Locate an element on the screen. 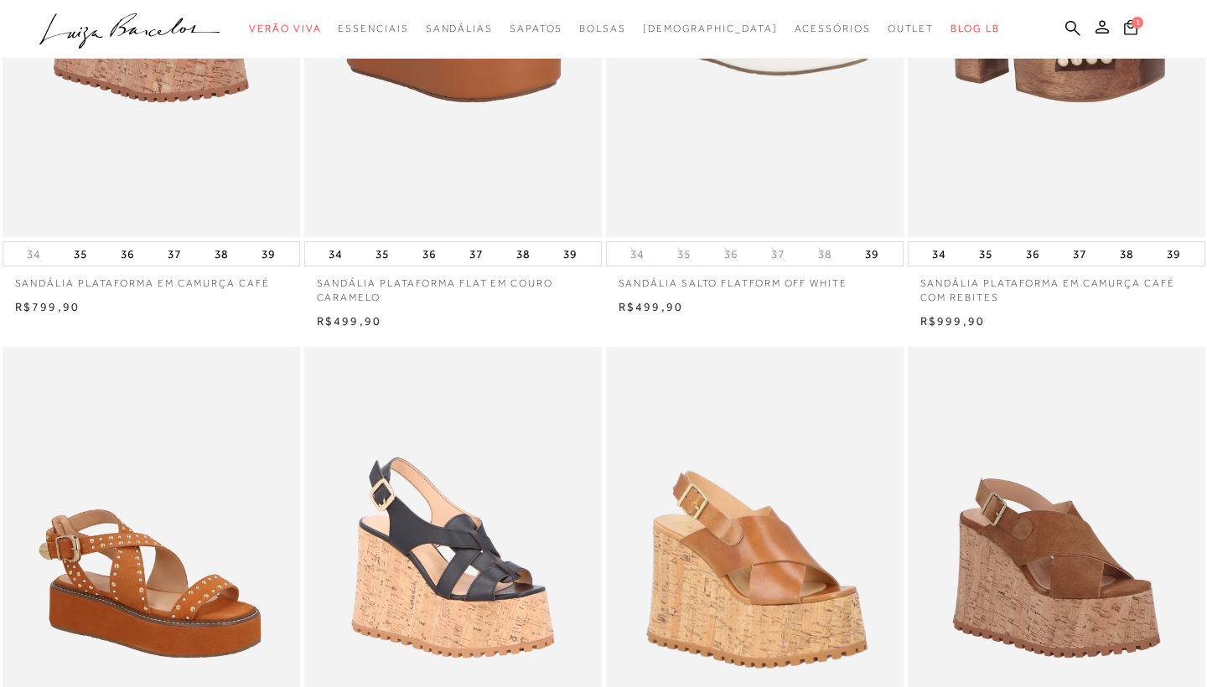  a: BLOG LB is located at coordinates (975, 29).